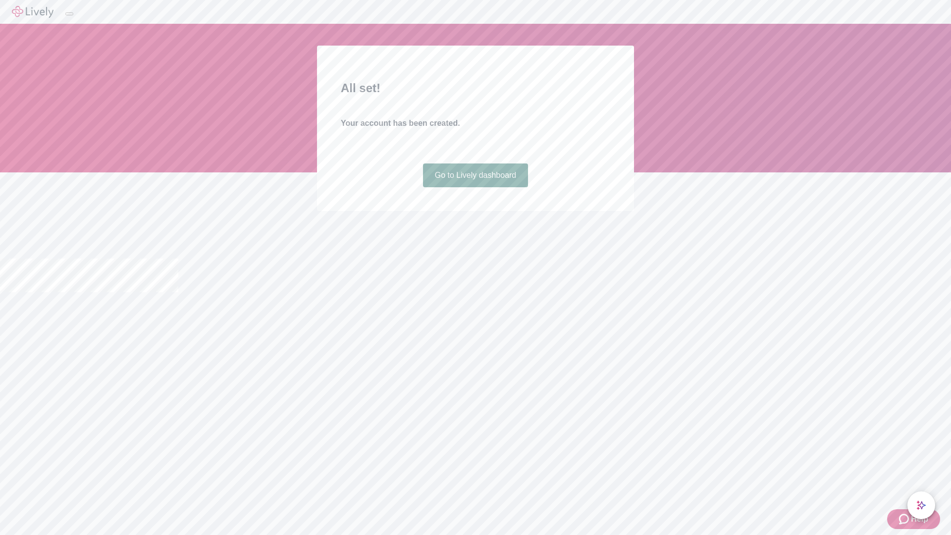  What do you see at coordinates (905, 519) in the screenshot?
I see `svg: Zendesk support icon` at bounding box center [905, 519].